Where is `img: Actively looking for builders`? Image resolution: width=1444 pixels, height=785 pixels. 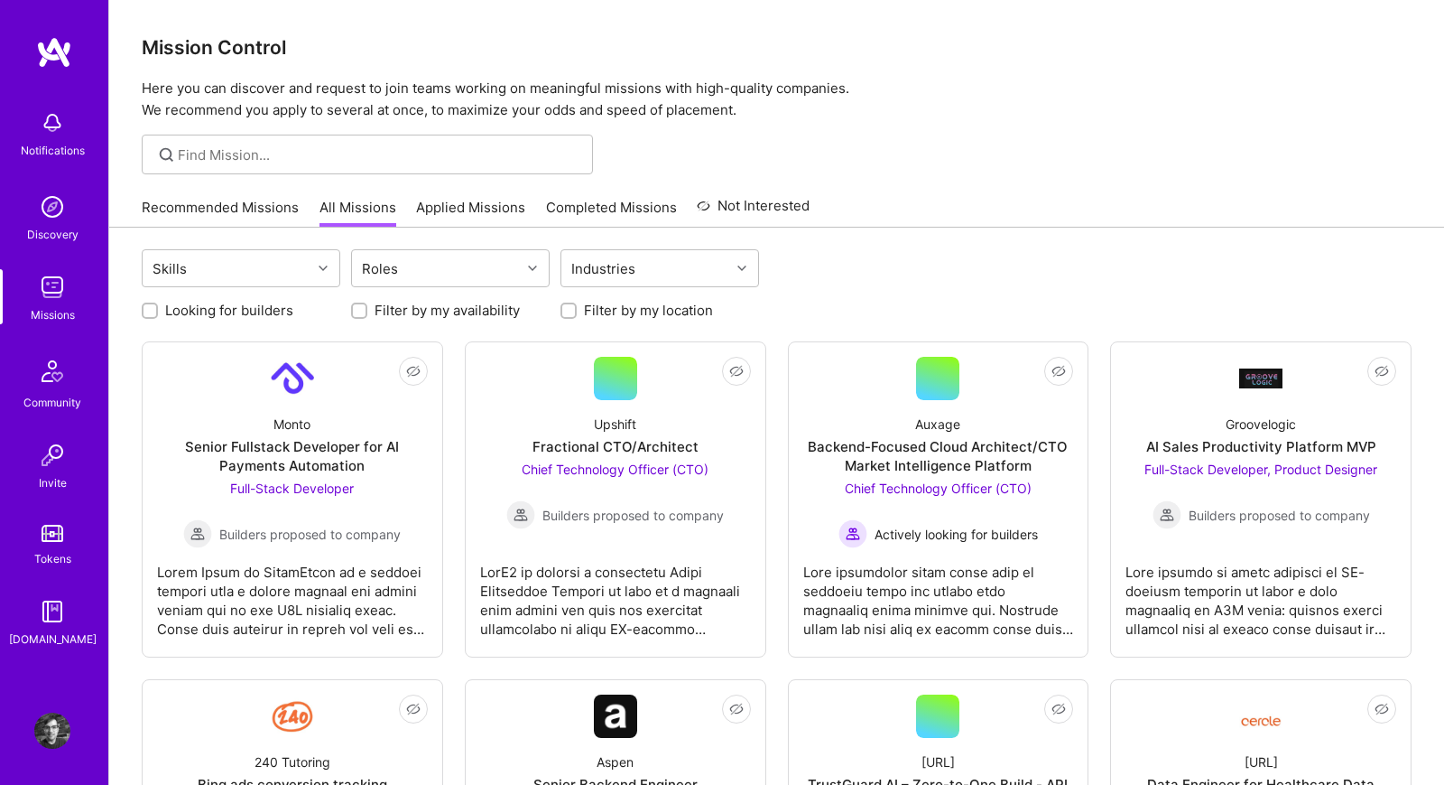 img: Actively looking for builders is located at coordinates (853, 534).